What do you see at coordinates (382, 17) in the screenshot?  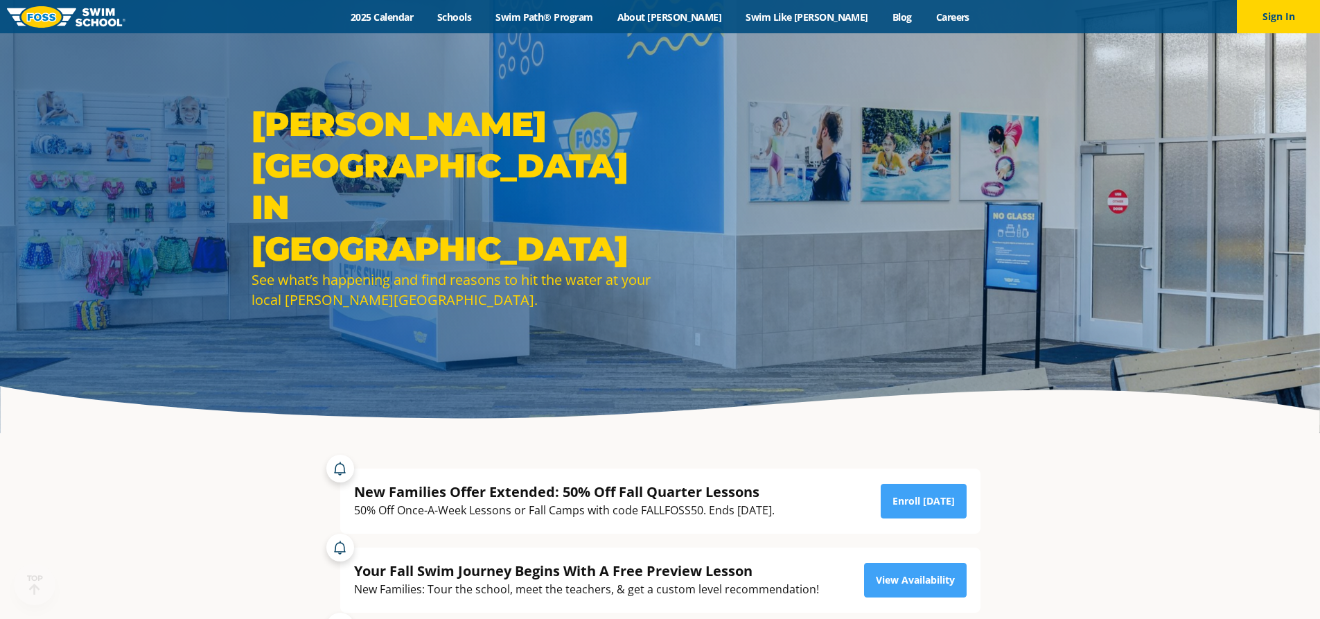 I see `a: 2025 Calendar` at bounding box center [382, 17].